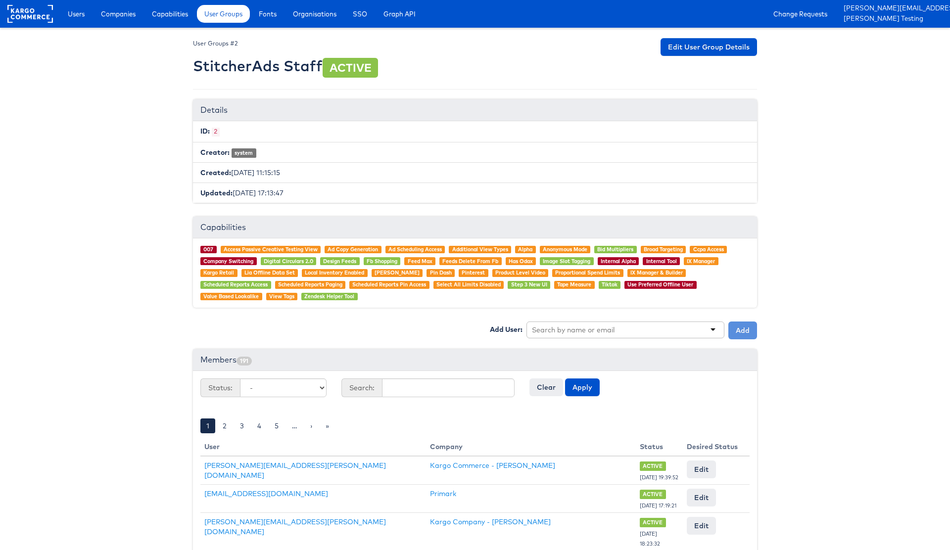 This screenshot has height=550, width=950. I want to click on a: 5, so click(277, 426).